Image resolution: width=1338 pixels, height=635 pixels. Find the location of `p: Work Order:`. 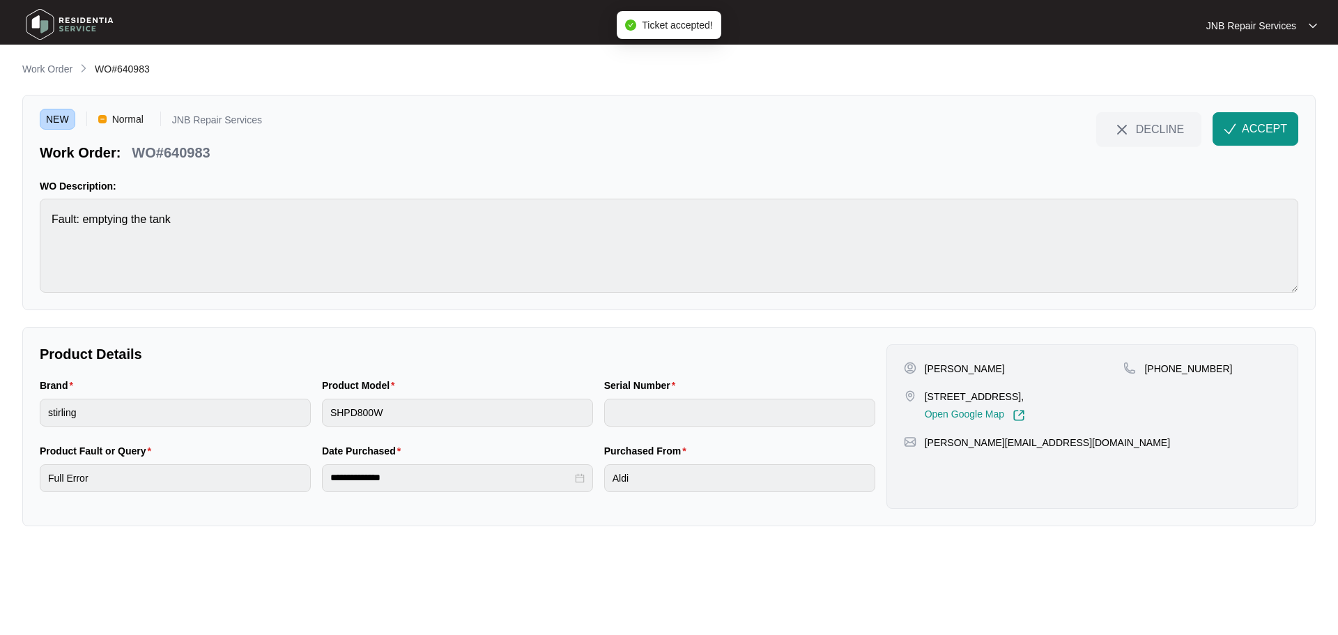

p: Work Order: is located at coordinates (80, 153).